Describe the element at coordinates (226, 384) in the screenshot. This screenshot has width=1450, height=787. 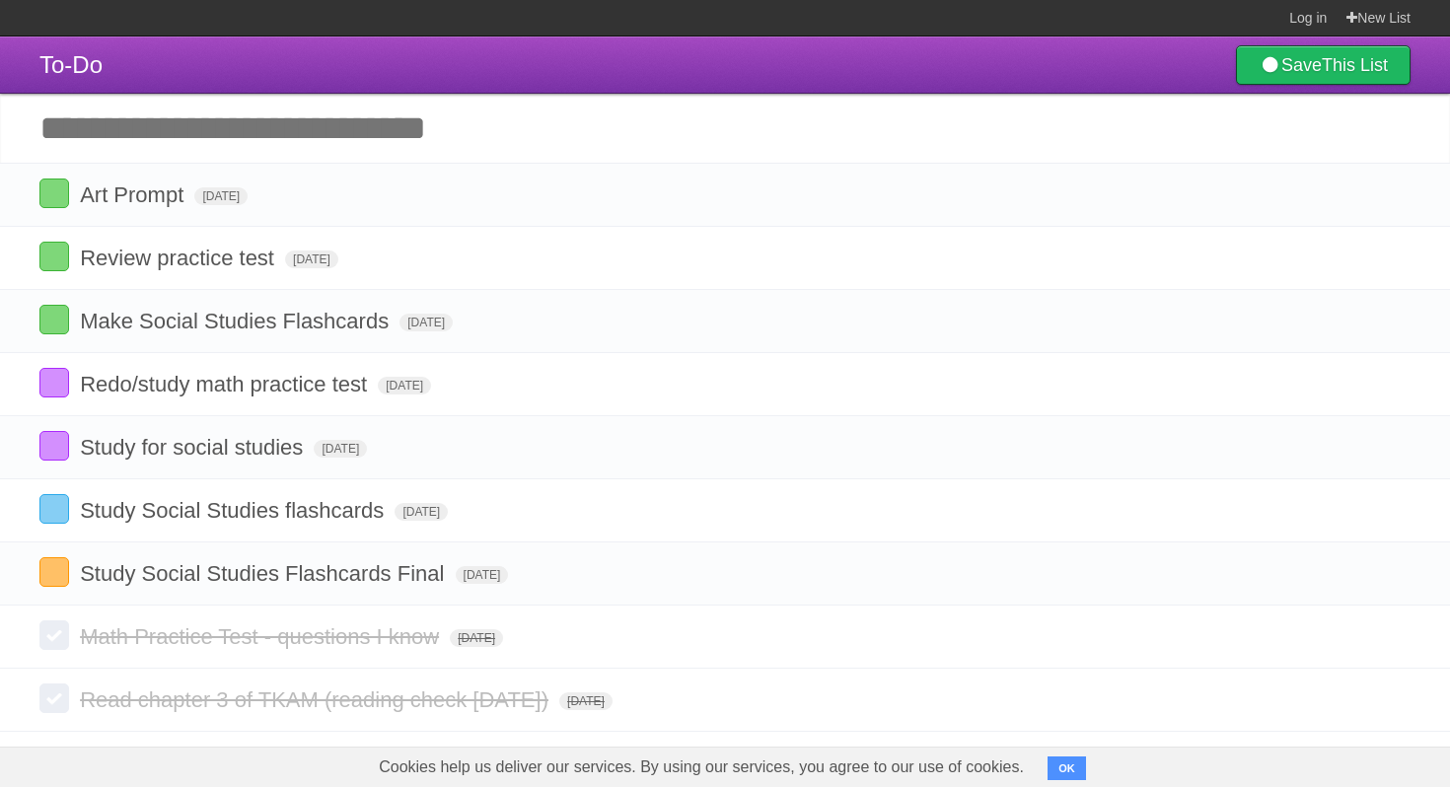
I see `span: Redo/study math practice test` at that location.